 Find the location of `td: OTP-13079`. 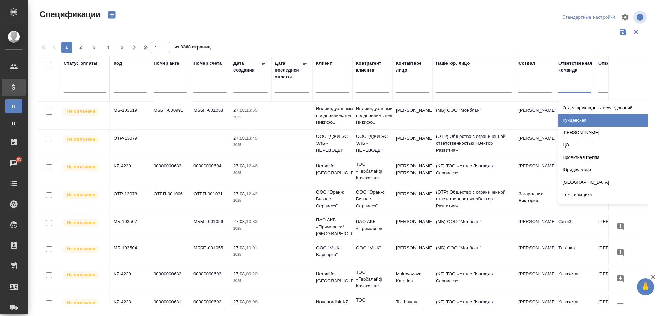

td: OTP-13079 is located at coordinates (130, 143).